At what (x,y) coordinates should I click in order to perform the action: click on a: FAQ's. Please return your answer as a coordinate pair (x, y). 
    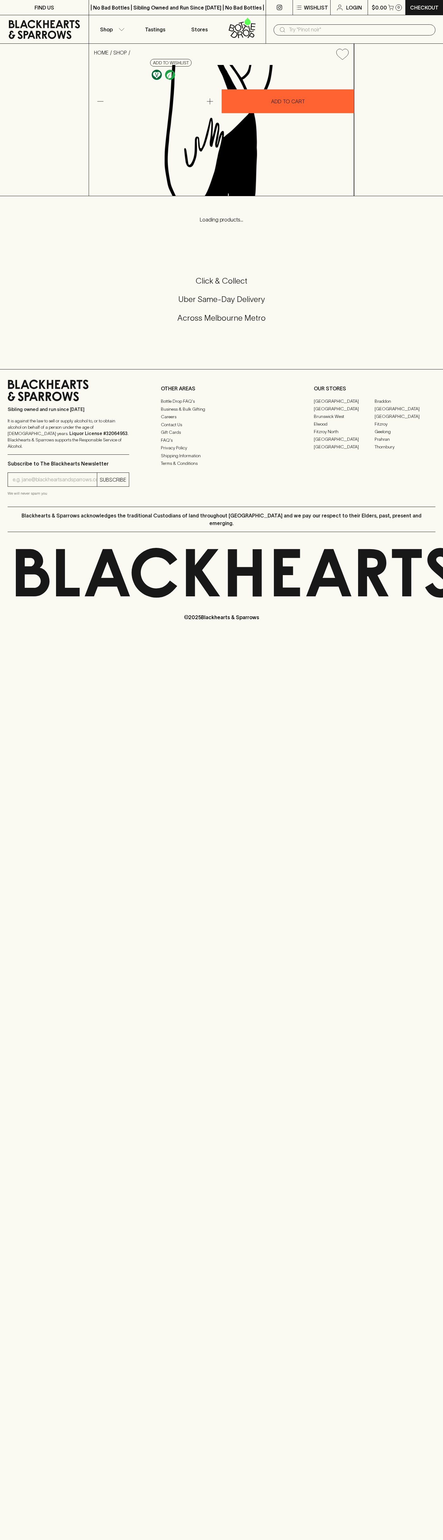
    Looking at the image, I should click on (222, 440).